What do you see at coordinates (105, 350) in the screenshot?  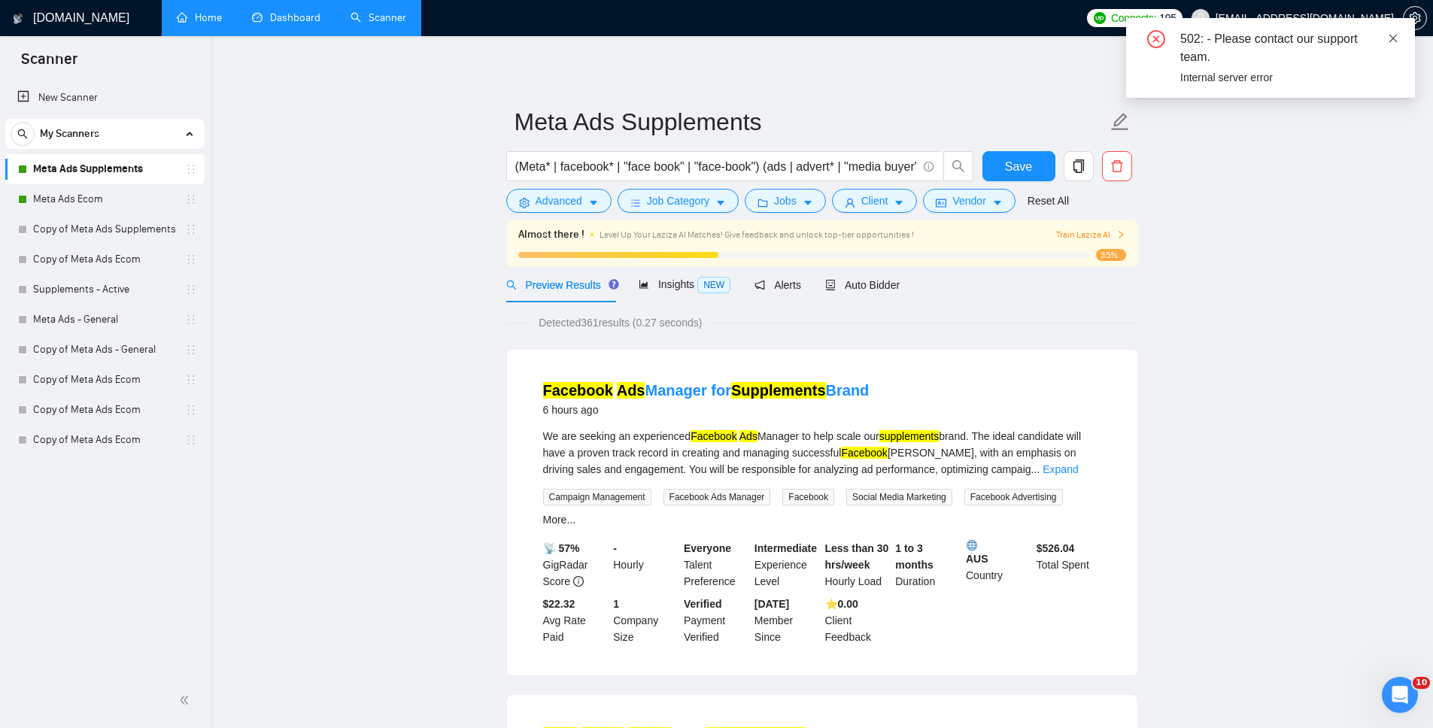 I see `a: Copy of Meta Ads - General` at bounding box center [105, 350].